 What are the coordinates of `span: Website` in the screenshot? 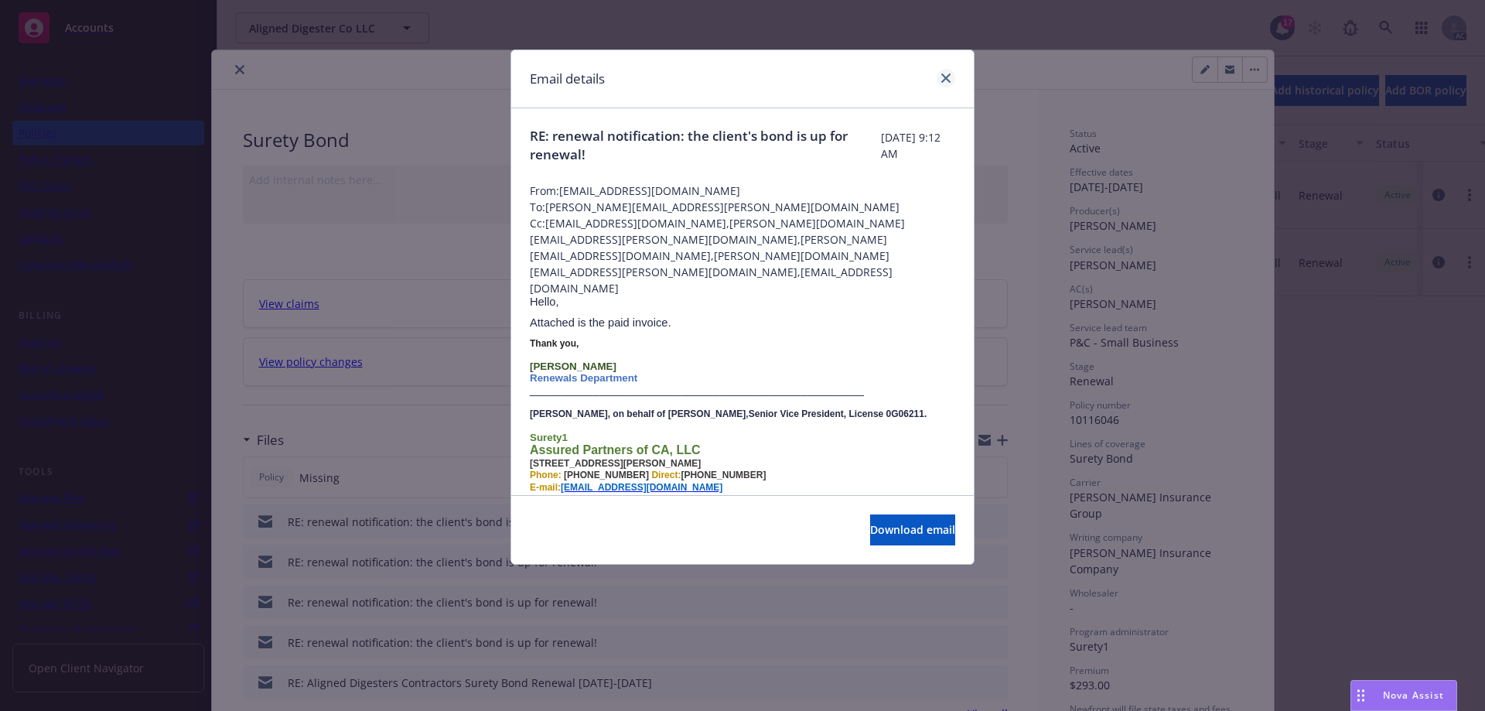 It's located at (547, 499).